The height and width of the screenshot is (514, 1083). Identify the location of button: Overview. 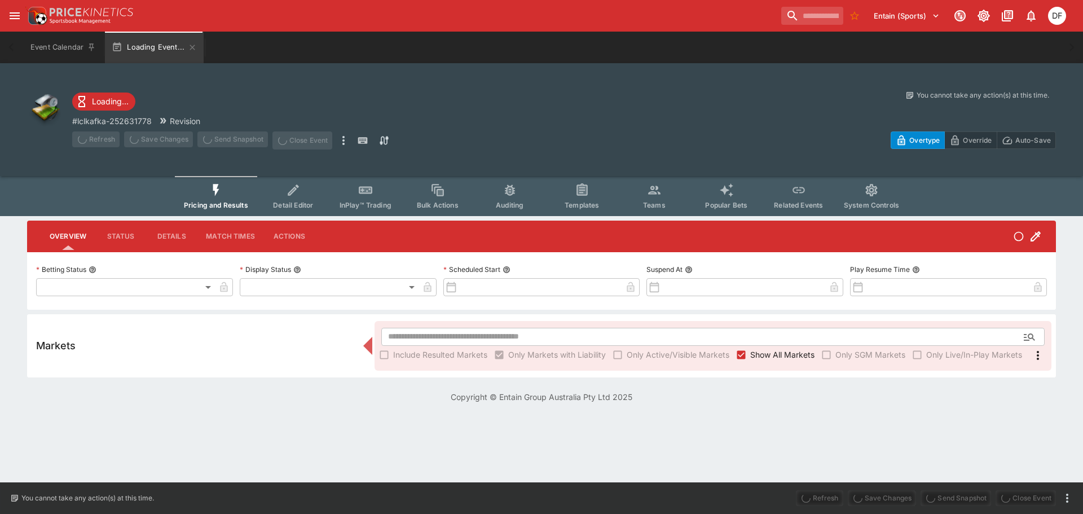
(68, 236).